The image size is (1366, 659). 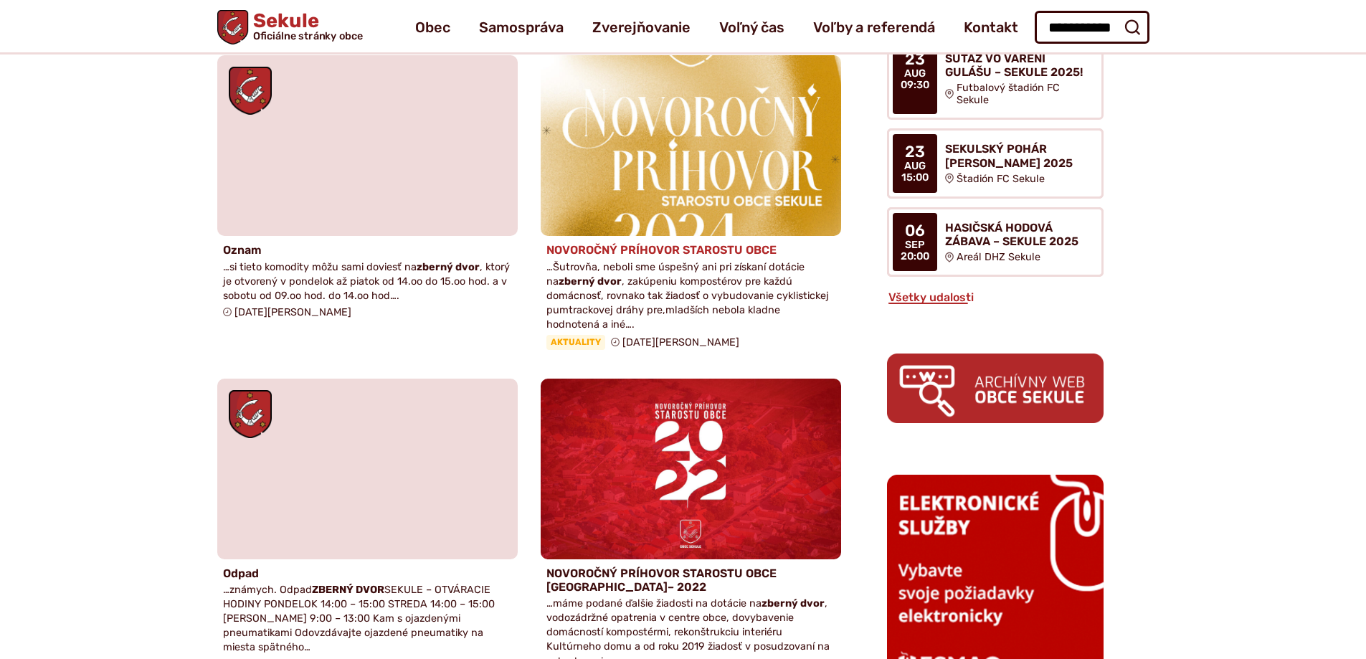 What do you see at coordinates (995, 388) in the screenshot?
I see `img: archiv.png` at bounding box center [995, 388].